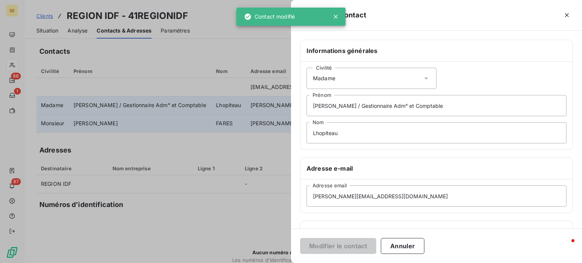 The width and height of the screenshot is (582, 263). What do you see at coordinates (402, 246) in the screenshot?
I see `button: Annuler` at bounding box center [402, 246].